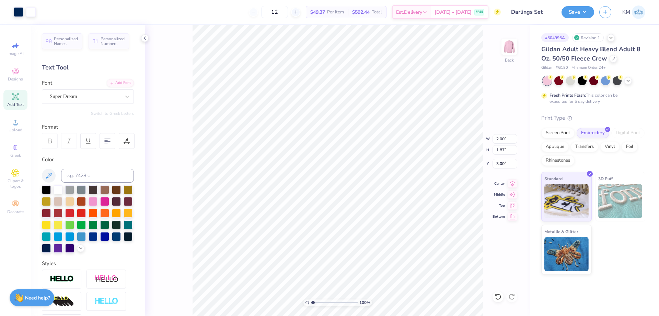 Image resolution: width=659 pixels, height=316 pixels. I want to click on strong: Fresh Prints Flash:, so click(568, 95).